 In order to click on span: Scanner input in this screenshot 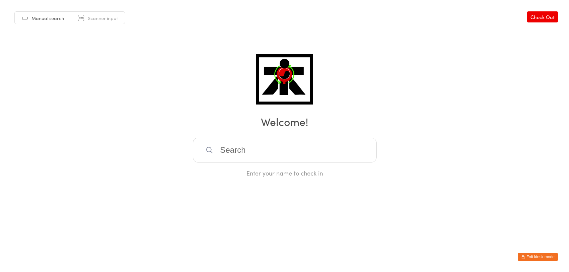, I will do `click(103, 18)`.